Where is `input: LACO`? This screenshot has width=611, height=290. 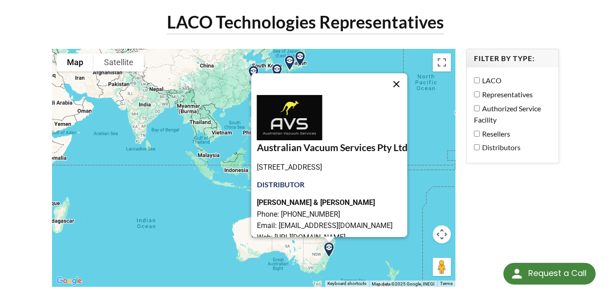
input: LACO is located at coordinates (477, 80).